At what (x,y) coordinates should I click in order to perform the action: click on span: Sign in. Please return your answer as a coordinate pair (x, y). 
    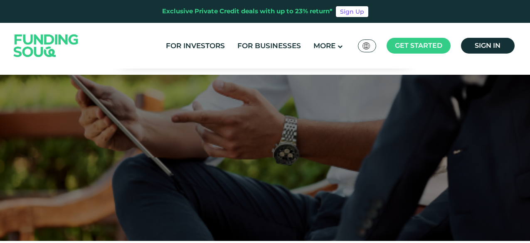
    Looking at the image, I should click on (488, 45).